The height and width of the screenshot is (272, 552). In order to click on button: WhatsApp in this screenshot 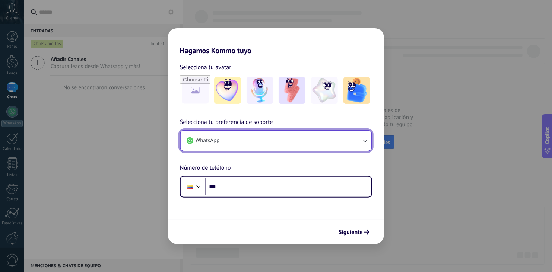, I will do `click(276, 141)`.